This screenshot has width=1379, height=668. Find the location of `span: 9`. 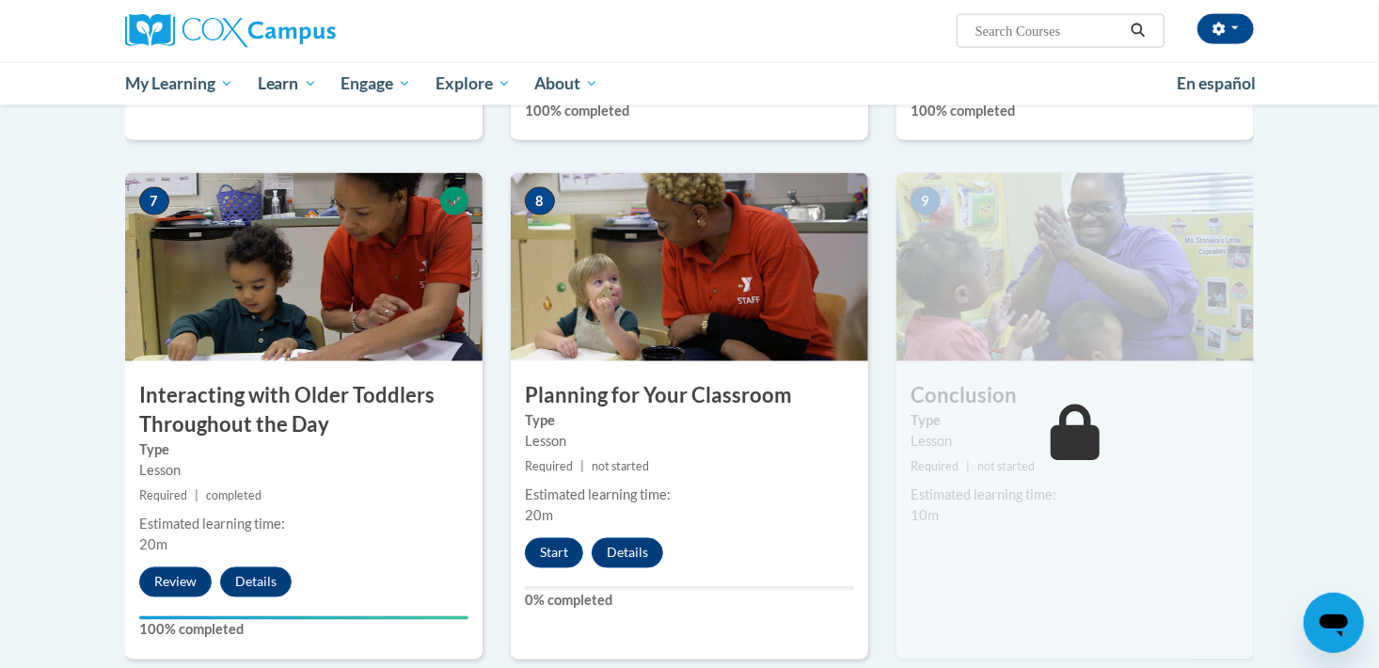

span: 9 is located at coordinates (926, 201).